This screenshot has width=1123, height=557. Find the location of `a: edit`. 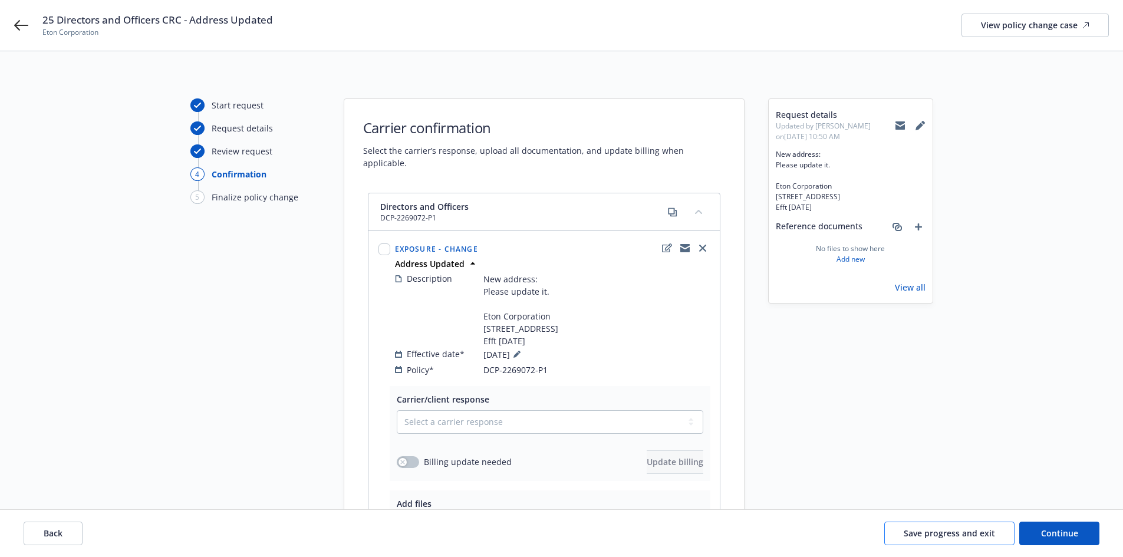

a: edit is located at coordinates (667, 248).